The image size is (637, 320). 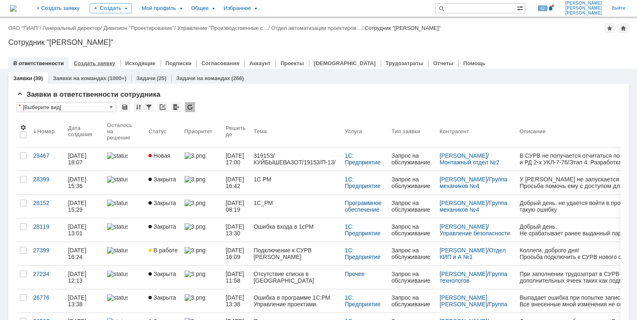 What do you see at coordinates (162, 107) in the screenshot?
I see `div: Скопировать ссылку на список` at bounding box center [162, 107].